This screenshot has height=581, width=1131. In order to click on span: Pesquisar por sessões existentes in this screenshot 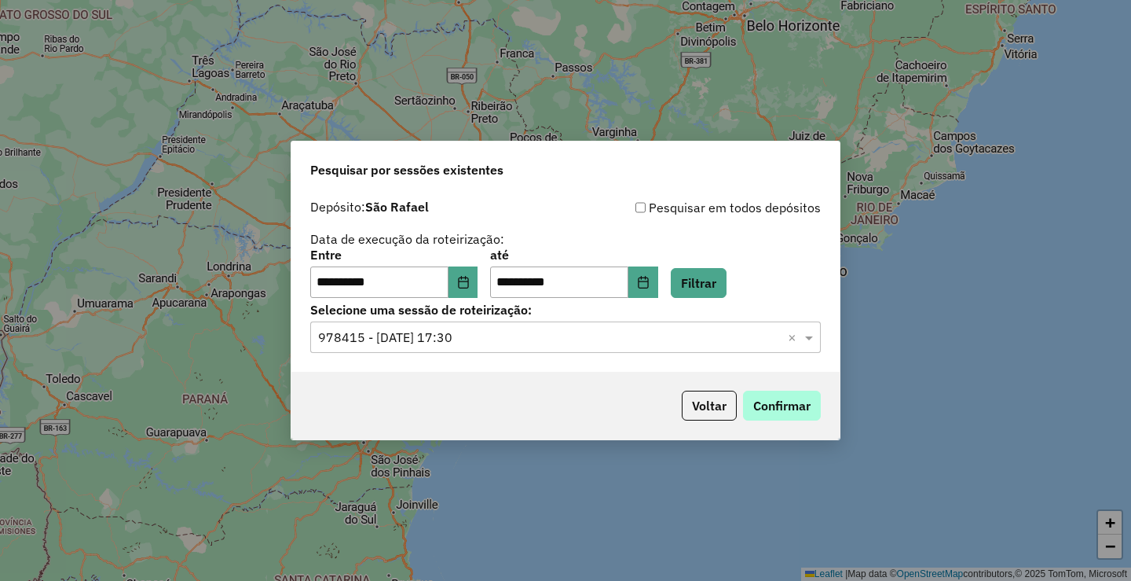, I will do `click(407, 170)`.